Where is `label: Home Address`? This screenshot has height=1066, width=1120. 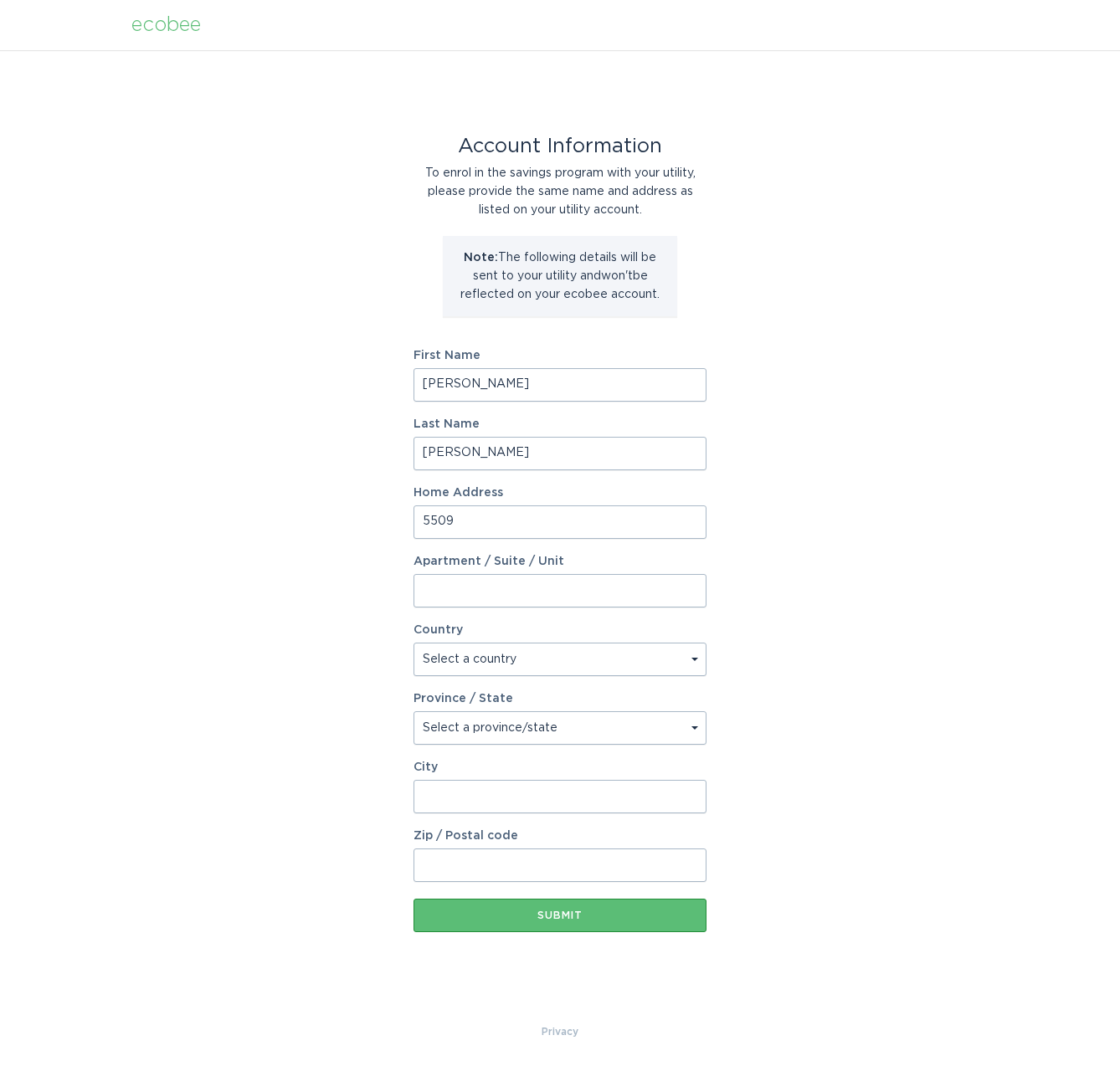
label: Home Address is located at coordinates (560, 493).